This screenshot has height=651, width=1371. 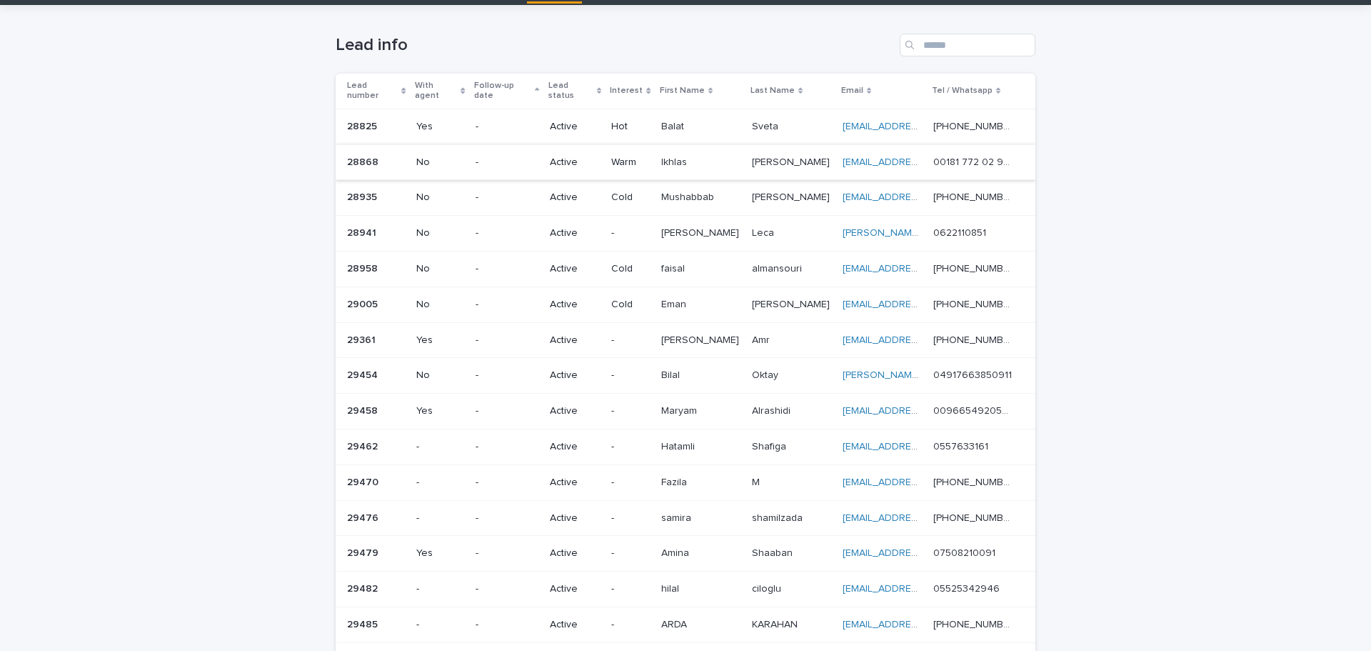 I want to click on p: Shaaban, so click(x=774, y=551).